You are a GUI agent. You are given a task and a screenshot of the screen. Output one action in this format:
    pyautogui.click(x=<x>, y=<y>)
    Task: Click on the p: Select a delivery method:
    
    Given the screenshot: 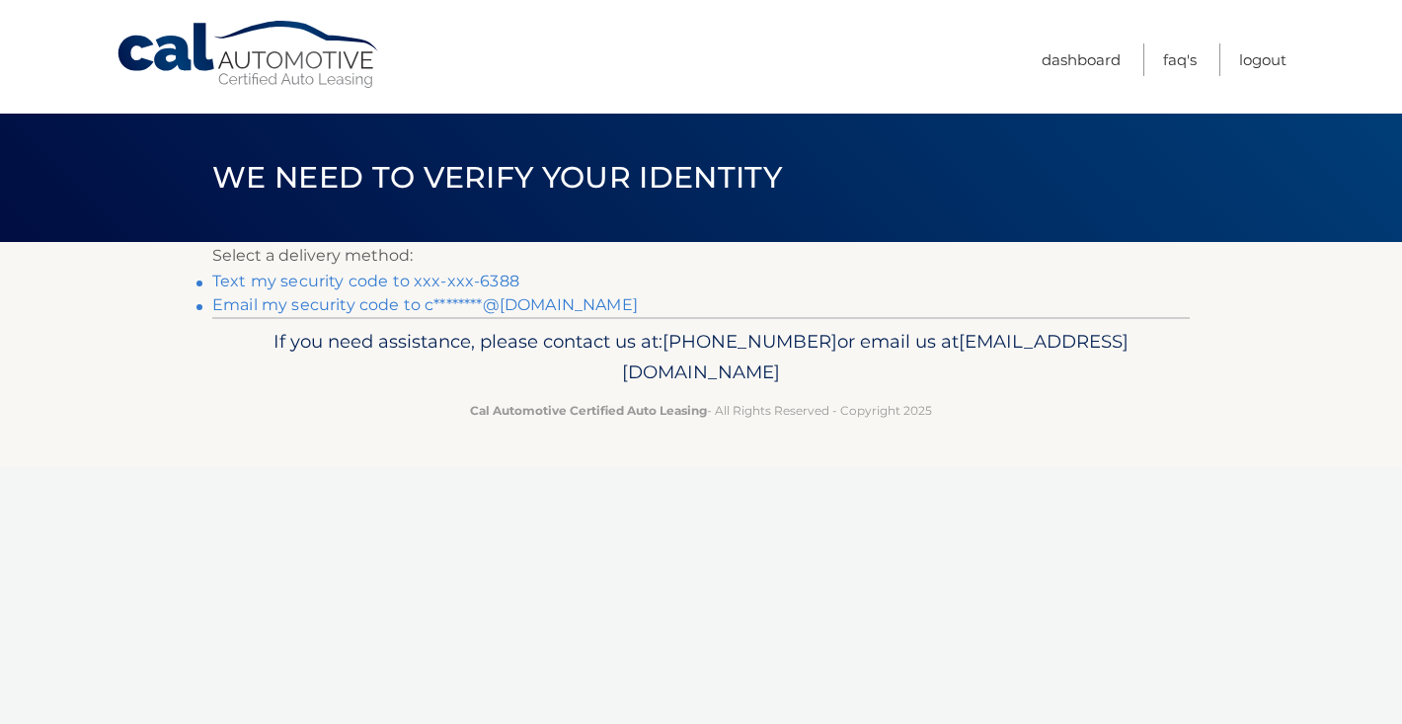 What is the action you would take?
    pyautogui.click(x=701, y=256)
    